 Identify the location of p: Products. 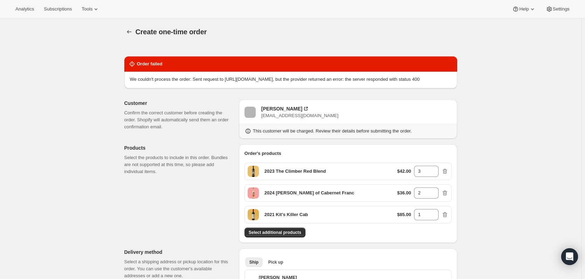
(179, 148).